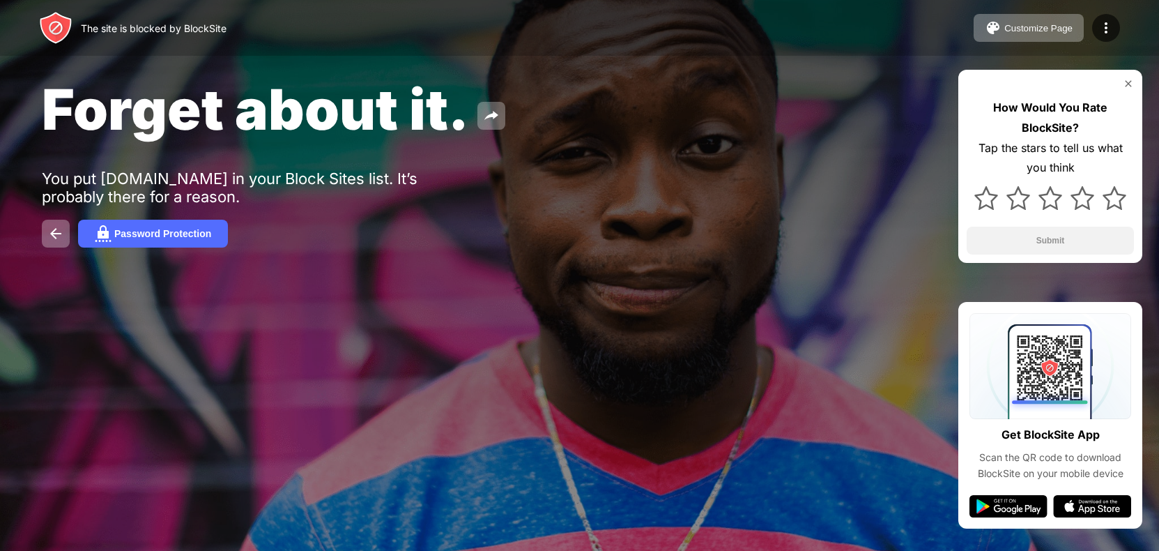 Image resolution: width=1159 pixels, height=551 pixels. What do you see at coordinates (1050, 240) in the screenshot?
I see `button: Submit` at bounding box center [1050, 240].